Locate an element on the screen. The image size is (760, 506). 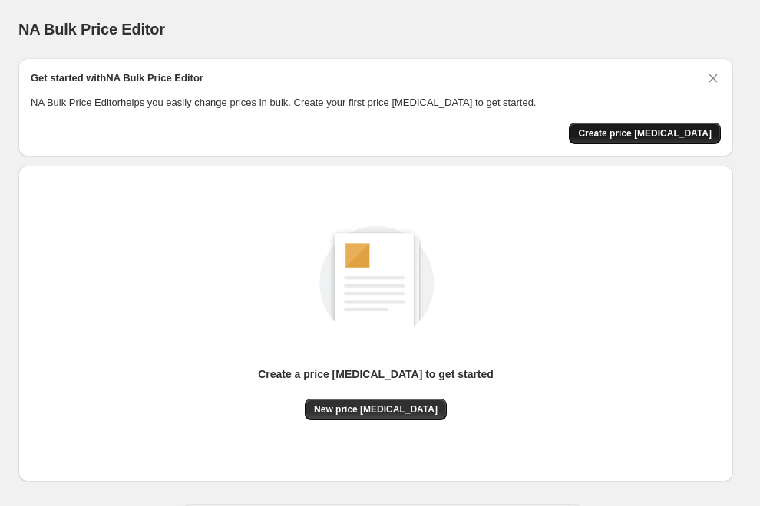
span: NA Bulk Price Editor is located at coordinates (91, 29).